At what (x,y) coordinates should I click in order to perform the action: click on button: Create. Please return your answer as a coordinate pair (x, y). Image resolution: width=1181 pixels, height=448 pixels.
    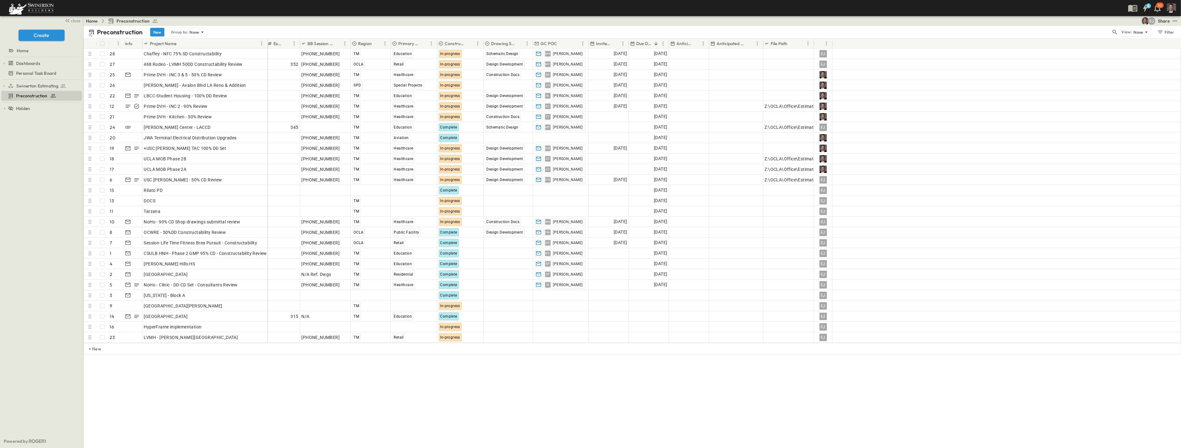
    Looking at the image, I should click on (41, 35).